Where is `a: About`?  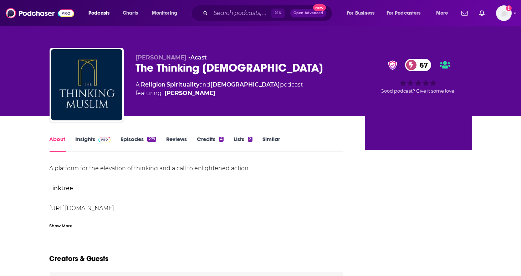 a: About is located at coordinates (57, 144).